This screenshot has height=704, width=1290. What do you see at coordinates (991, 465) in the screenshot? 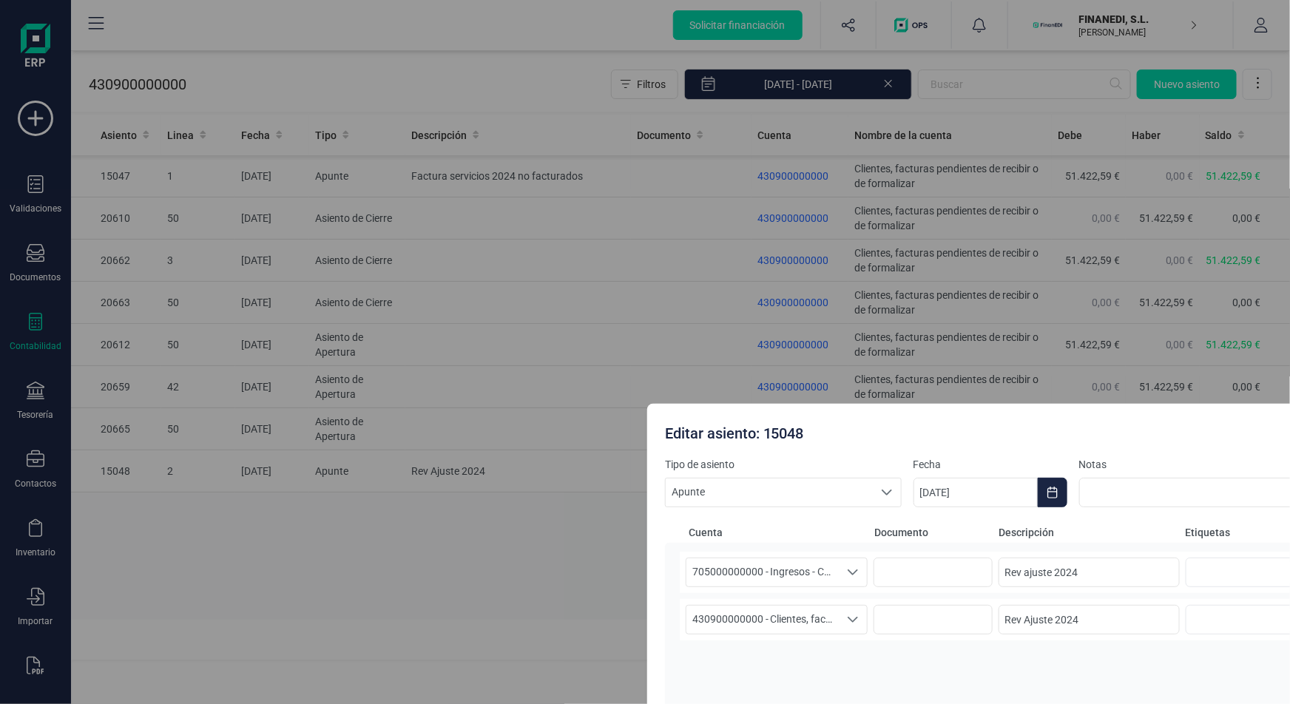
I see `label: Fecha` at bounding box center [991, 465].